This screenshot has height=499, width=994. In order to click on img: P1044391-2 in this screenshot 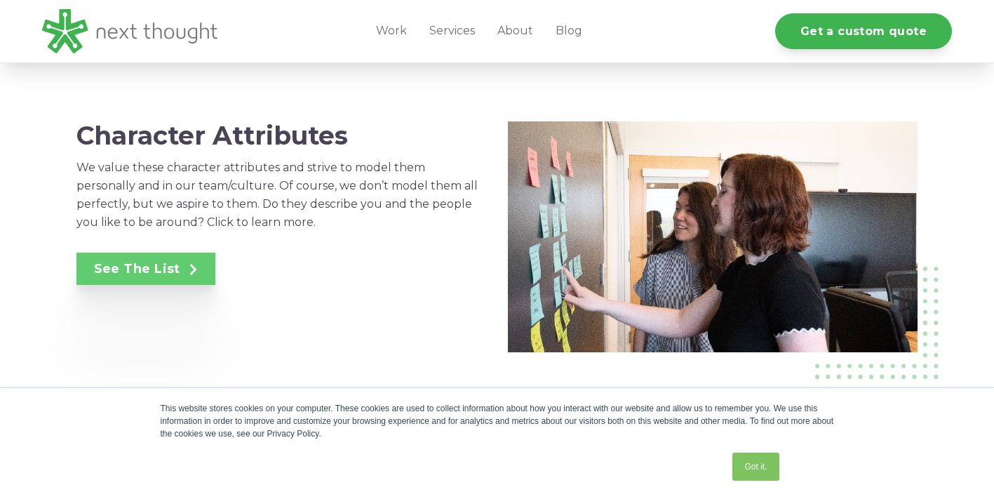, I will do `click(713, 236)`.